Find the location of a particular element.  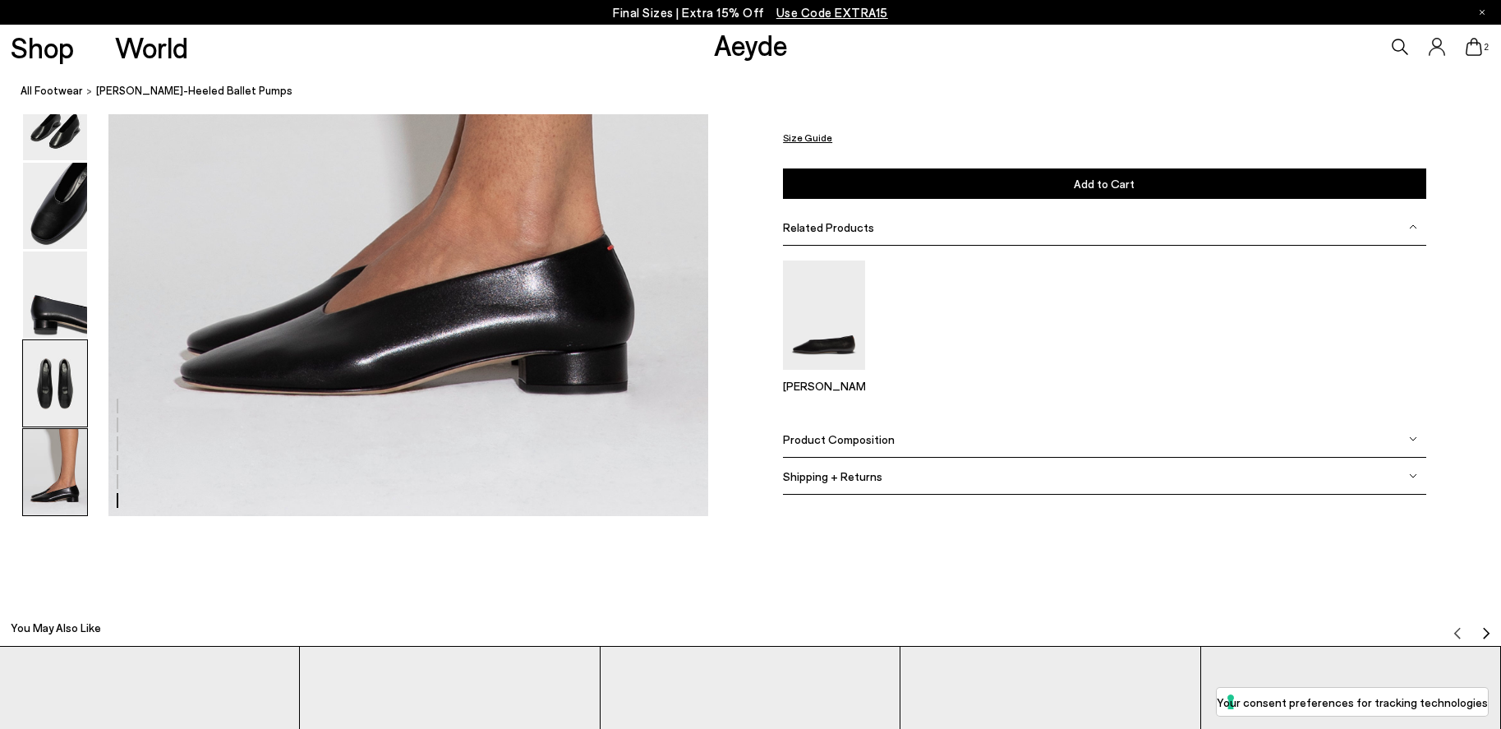

h2: You May Also Like is located at coordinates (56, 628).